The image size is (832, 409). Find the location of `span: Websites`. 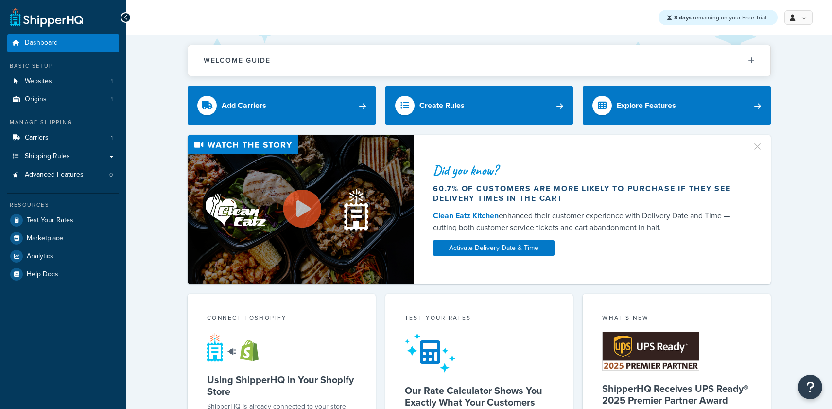

span: Websites is located at coordinates (38, 81).